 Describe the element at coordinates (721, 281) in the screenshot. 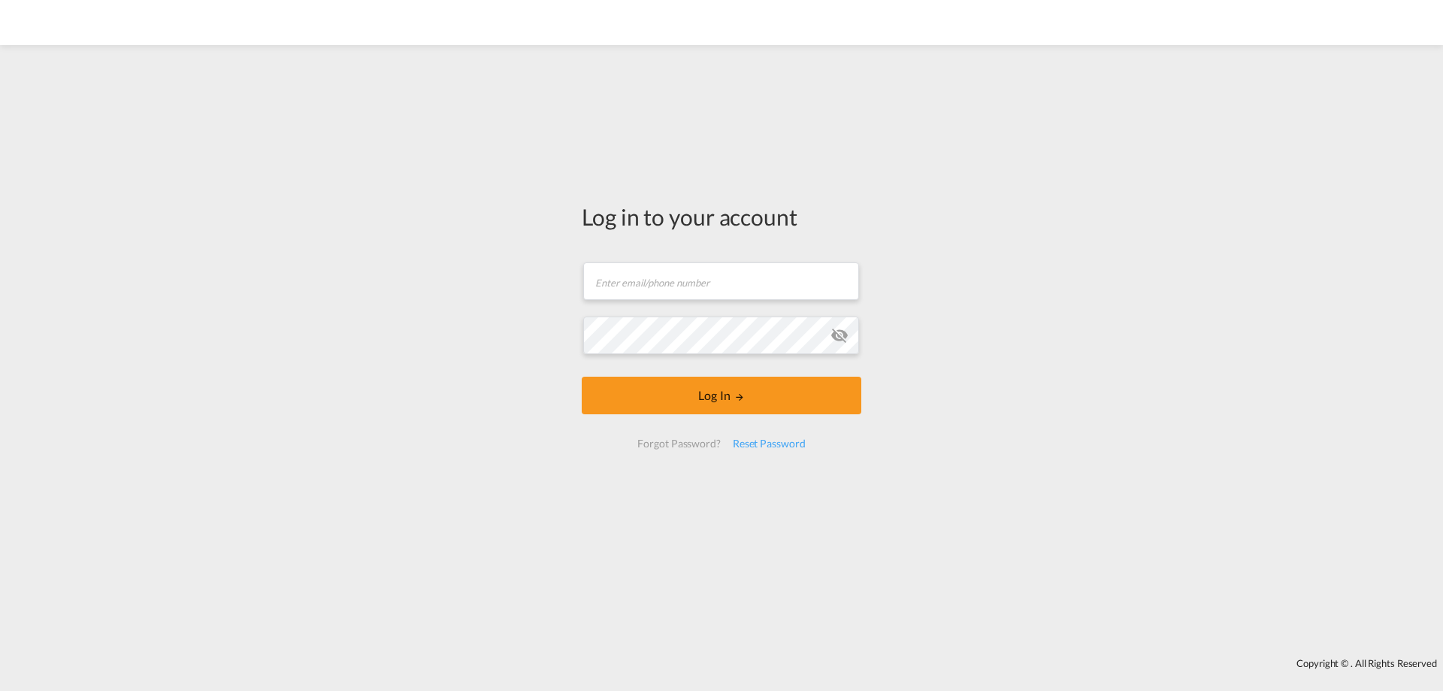

I see `input: Enter email/phone number` at that location.